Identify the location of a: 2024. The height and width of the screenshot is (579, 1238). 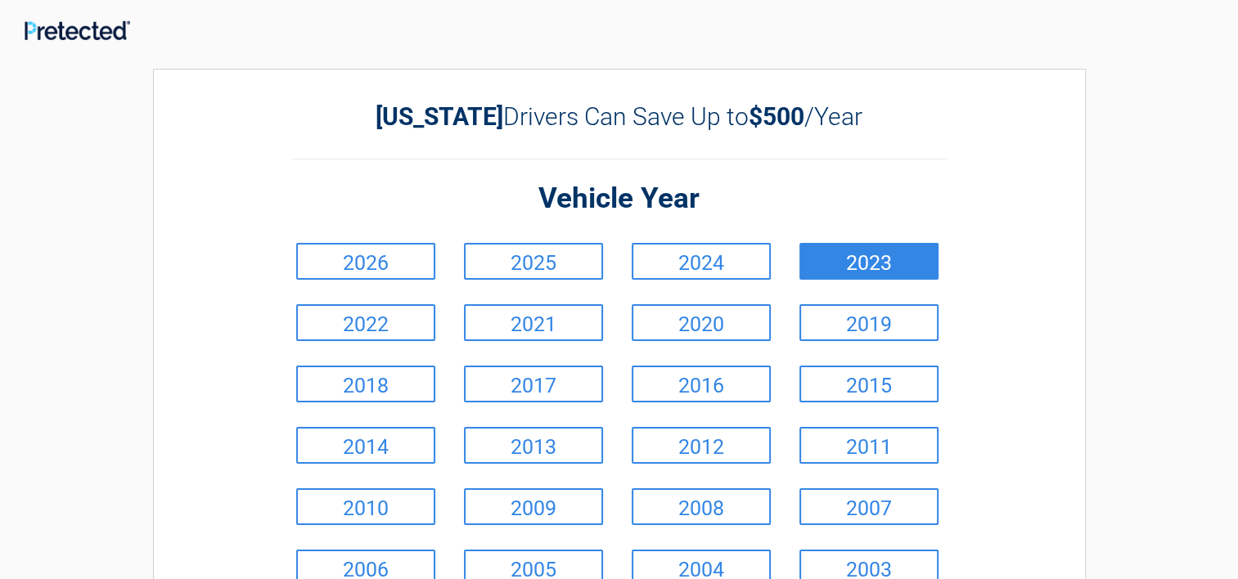
(701, 261).